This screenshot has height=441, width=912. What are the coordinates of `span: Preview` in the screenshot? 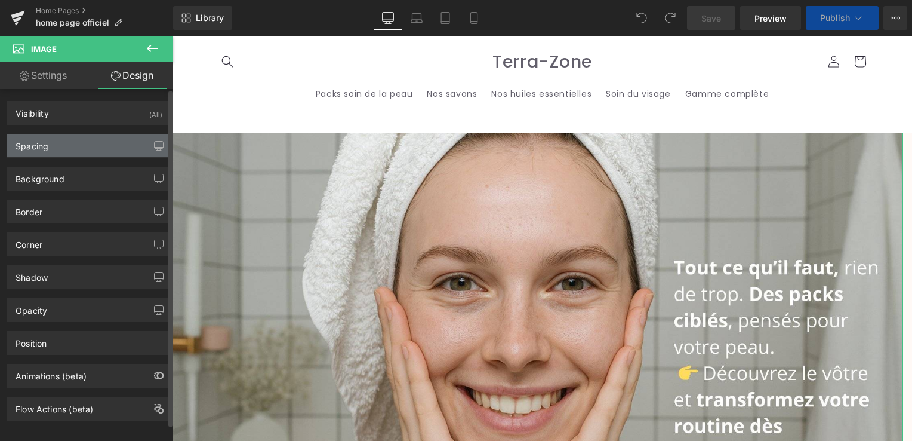 It's located at (771, 18).